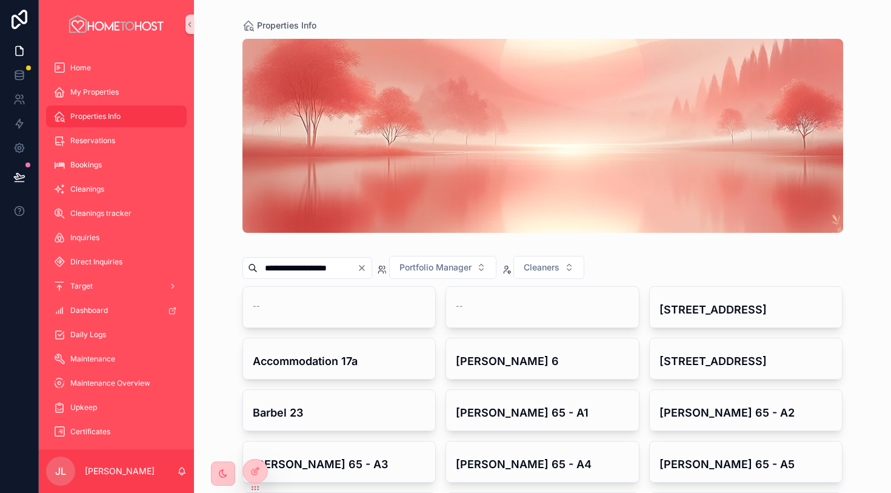 This screenshot has width=891, height=493. Describe the element at coordinates (340, 410) in the screenshot. I see `a: Barbel 23` at that location.